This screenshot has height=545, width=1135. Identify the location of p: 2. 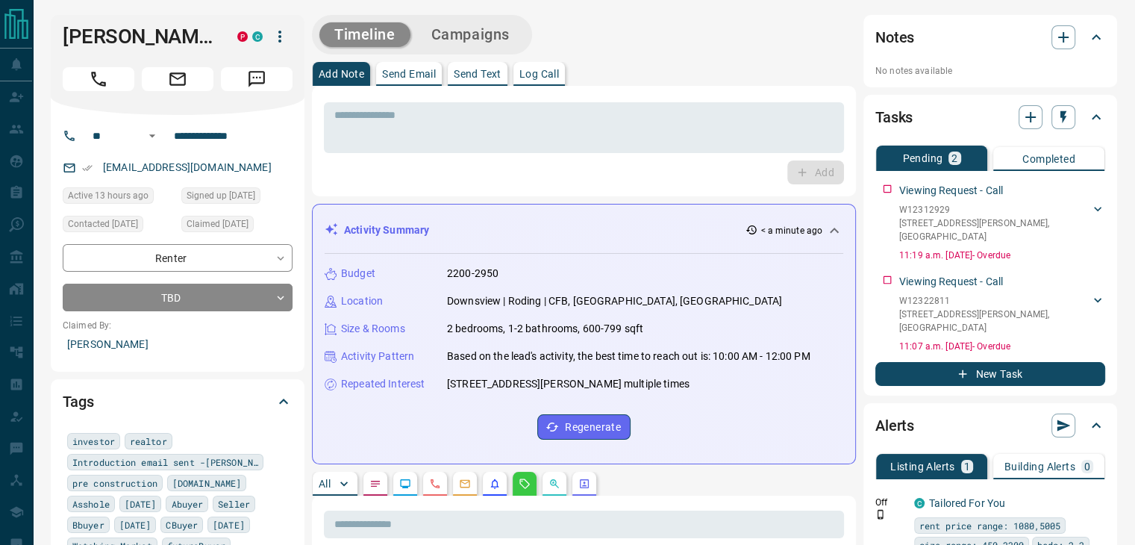
(955, 158).